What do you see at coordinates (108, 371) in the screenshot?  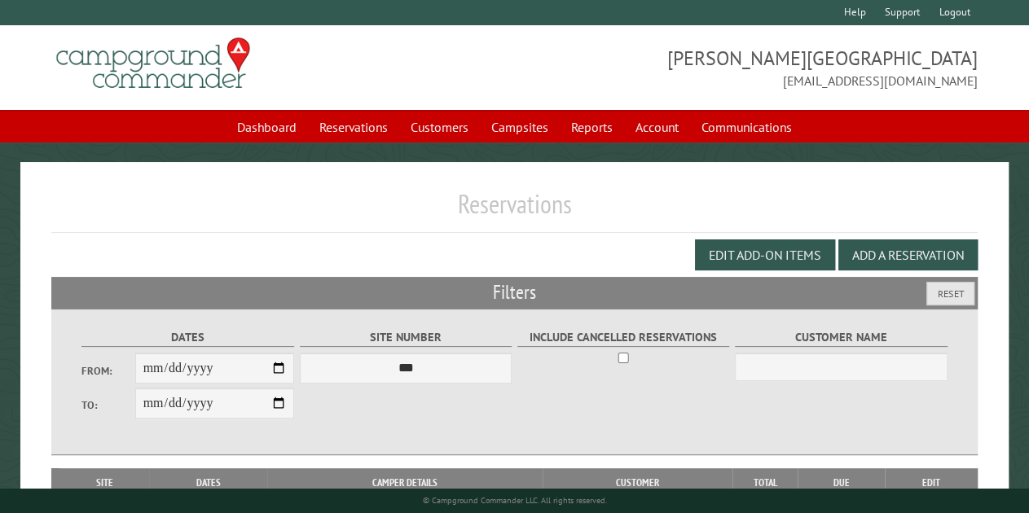 I see `label: From:` at bounding box center [108, 371].